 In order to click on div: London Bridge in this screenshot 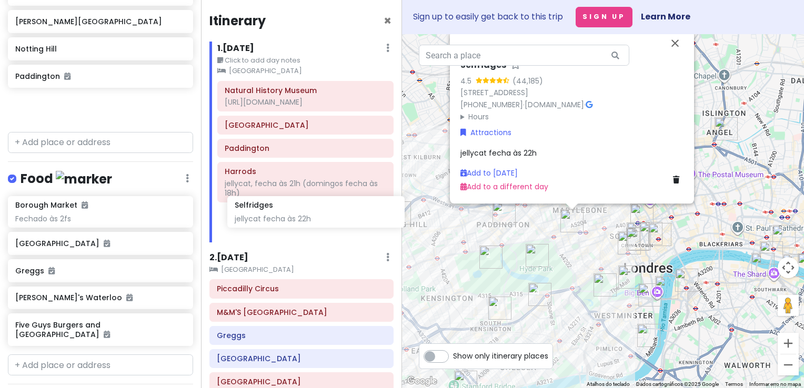, I will do `click(772, 253)`.